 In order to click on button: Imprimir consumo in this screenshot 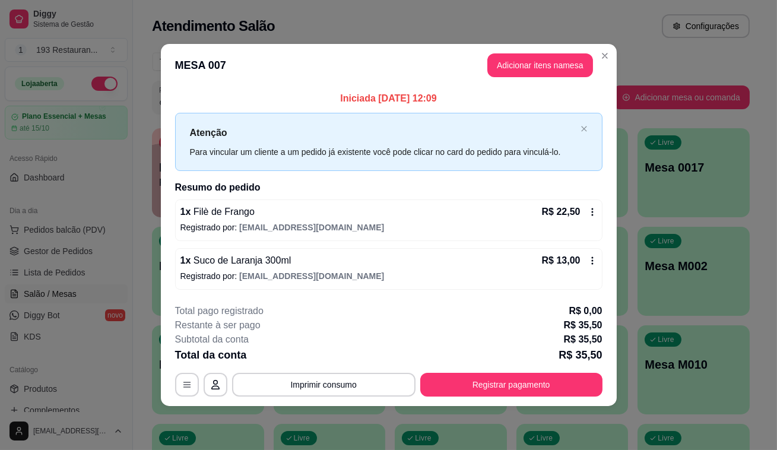, I will do `click(324, 385)`.